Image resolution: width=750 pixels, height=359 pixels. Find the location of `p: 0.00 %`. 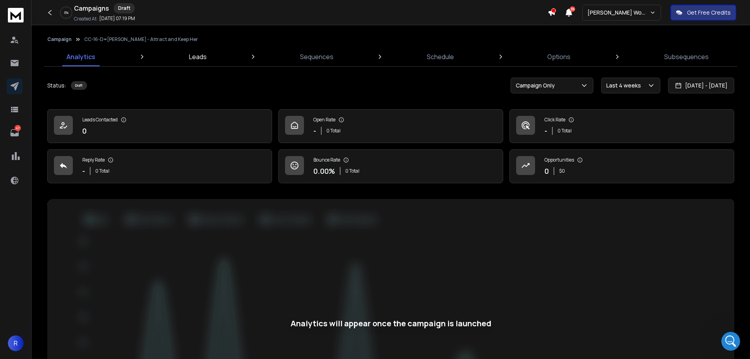

p: 0.00 % is located at coordinates (324, 171).